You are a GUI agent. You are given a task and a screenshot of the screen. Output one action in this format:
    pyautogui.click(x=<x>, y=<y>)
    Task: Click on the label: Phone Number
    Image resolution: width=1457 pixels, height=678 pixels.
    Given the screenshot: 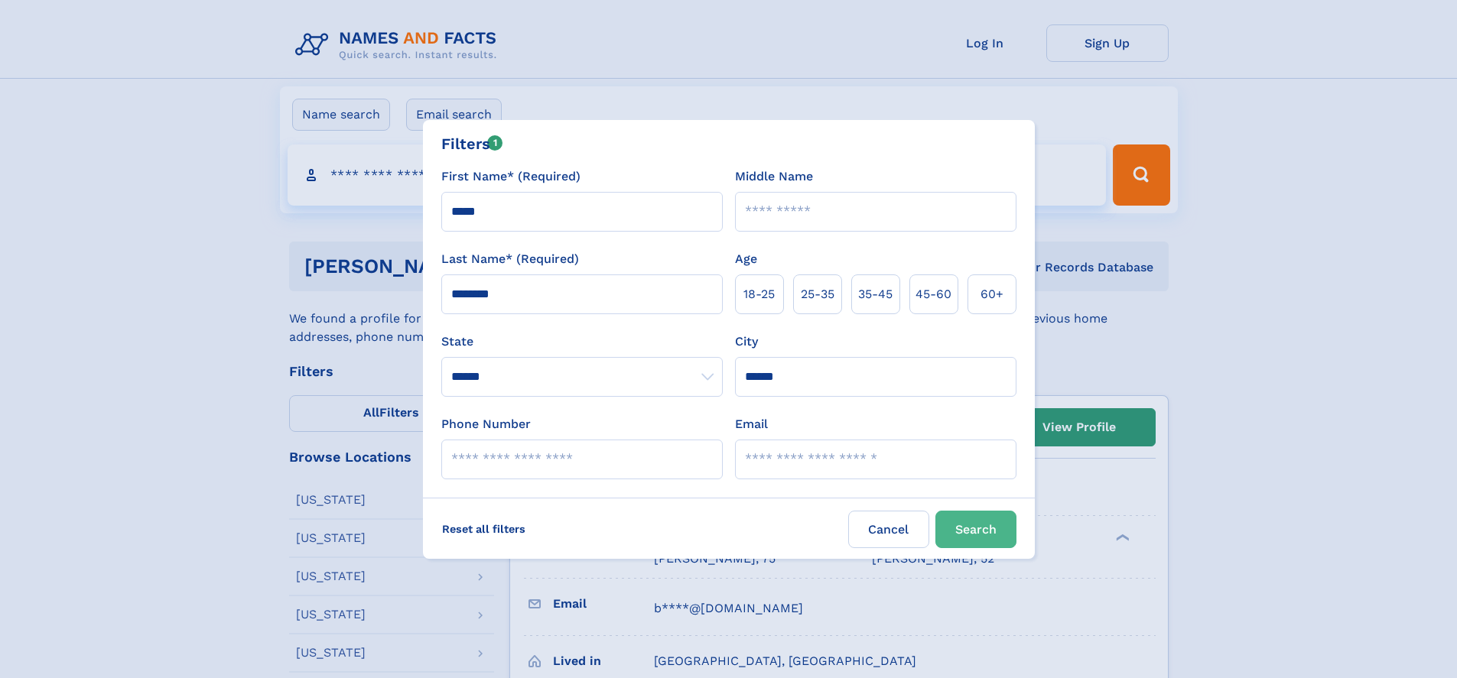 What is the action you would take?
    pyautogui.click(x=486, y=424)
    